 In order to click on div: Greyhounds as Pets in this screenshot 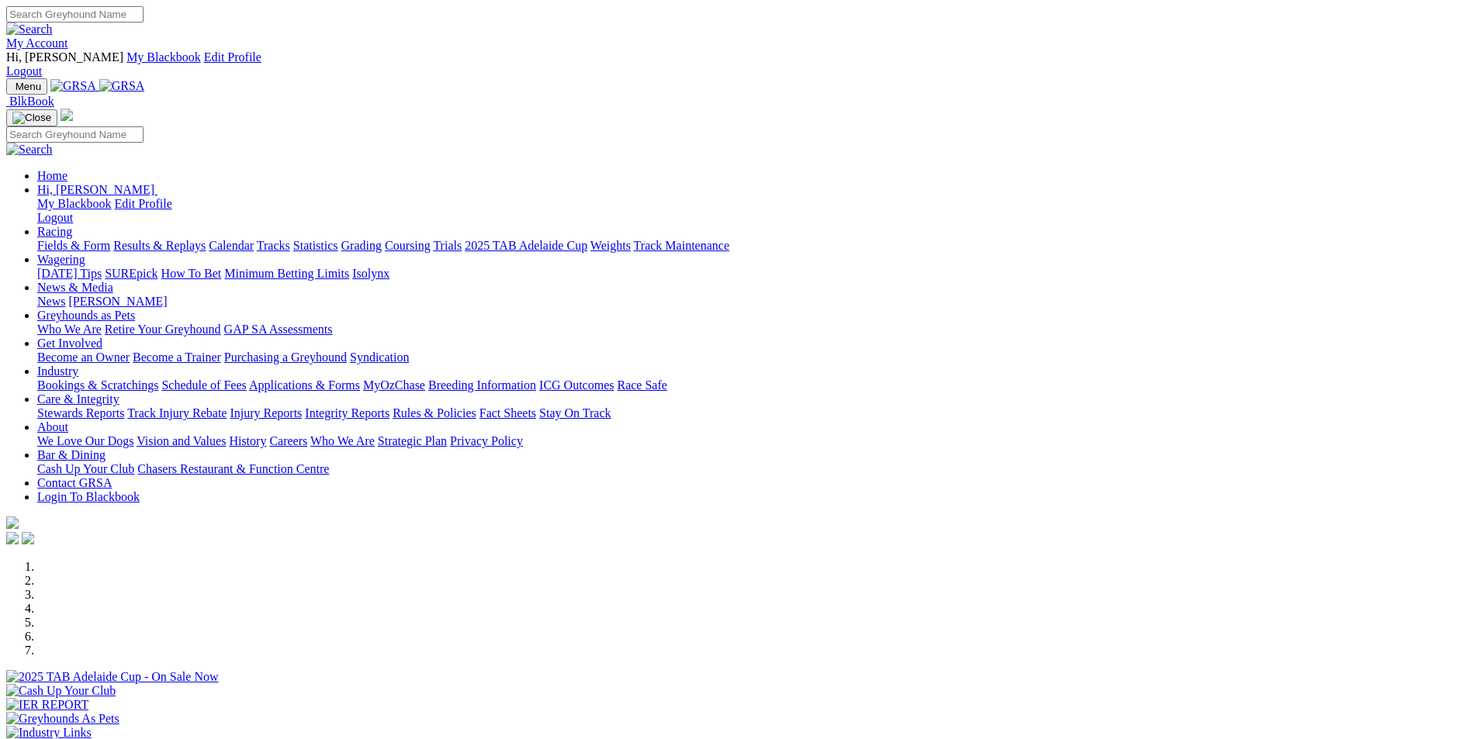, I will do `click(754, 330)`.